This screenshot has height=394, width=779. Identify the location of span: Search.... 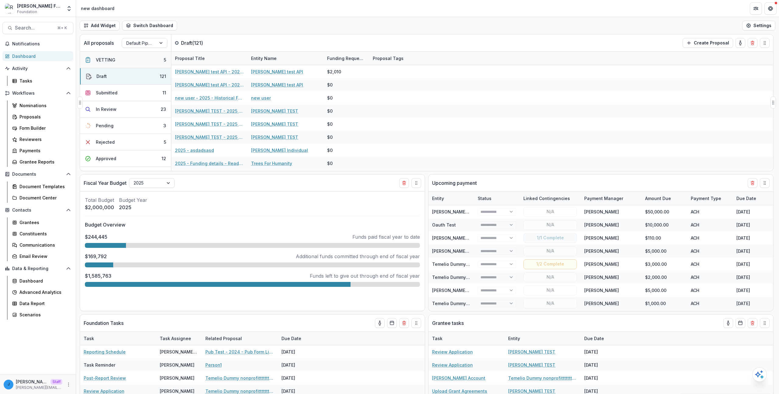
(34, 28).